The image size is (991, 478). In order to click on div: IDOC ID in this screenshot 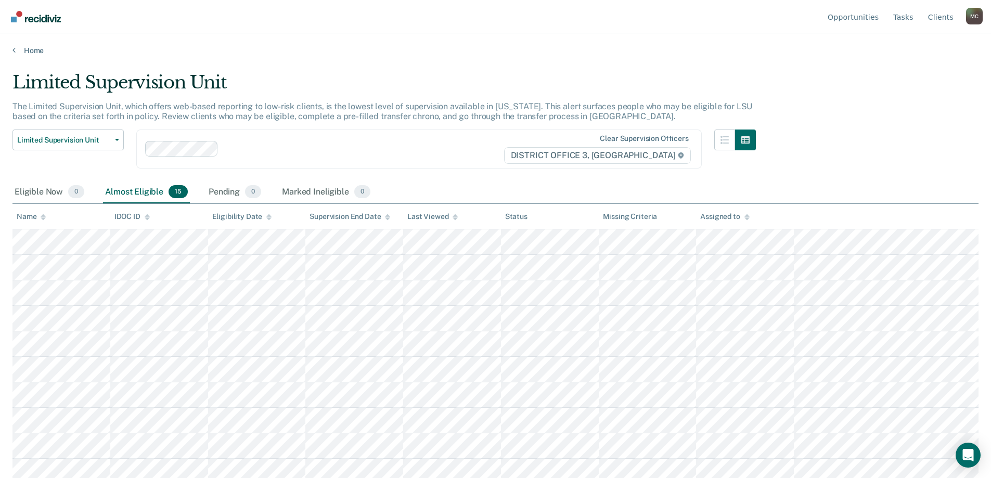, I will do `click(132, 216)`.